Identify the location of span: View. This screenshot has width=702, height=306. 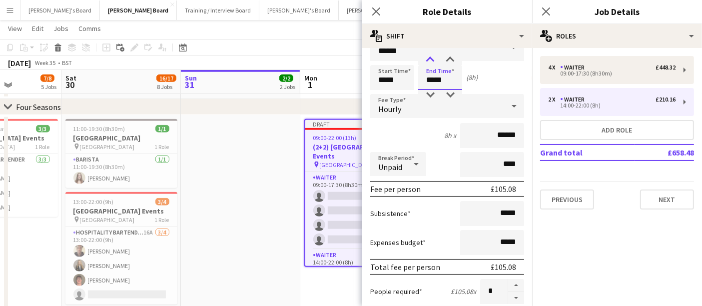
(15, 28).